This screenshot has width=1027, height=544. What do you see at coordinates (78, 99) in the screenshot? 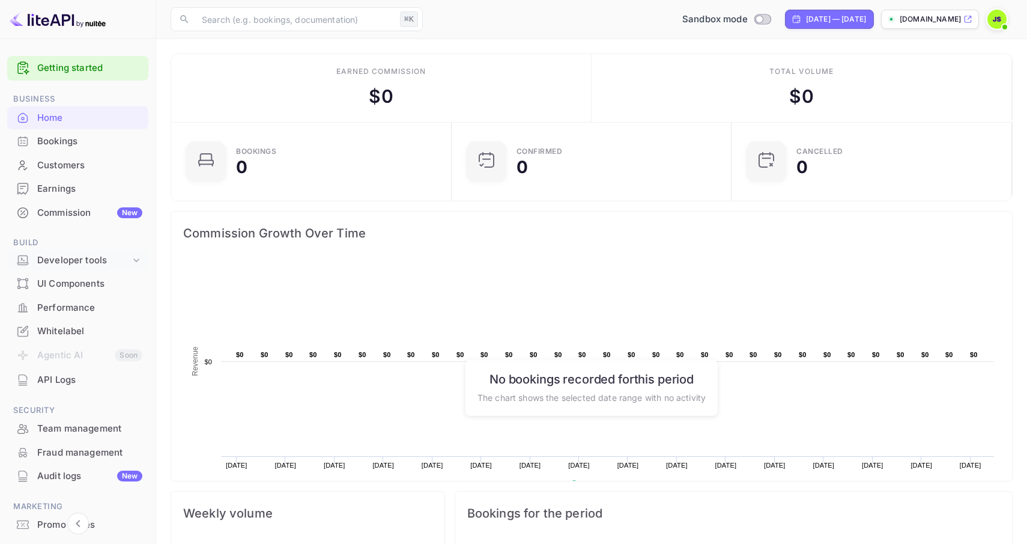
I see `span: Business` at bounding box center [78, 99].